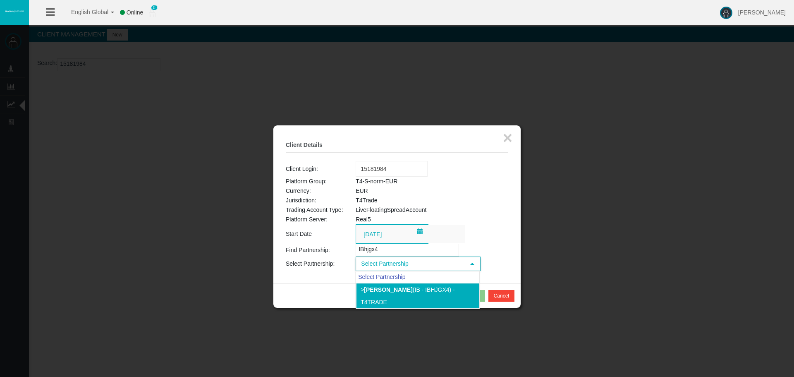 The image size is (794, 377). I want to click on img: user_small.png, so click(152, 13).